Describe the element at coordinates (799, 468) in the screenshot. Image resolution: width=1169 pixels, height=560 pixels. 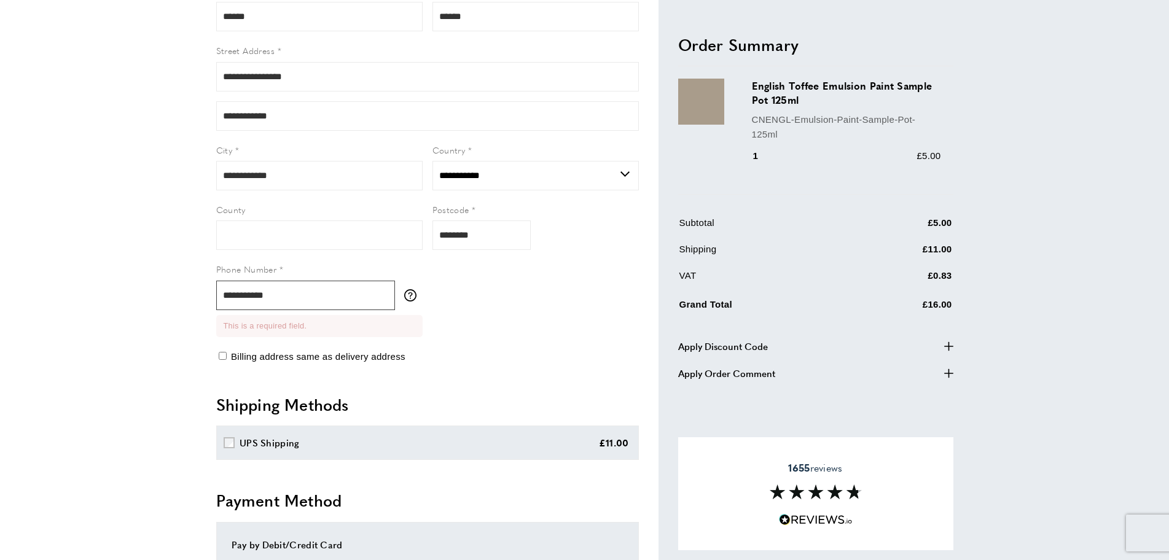
I see `strong: 1655` at that location.